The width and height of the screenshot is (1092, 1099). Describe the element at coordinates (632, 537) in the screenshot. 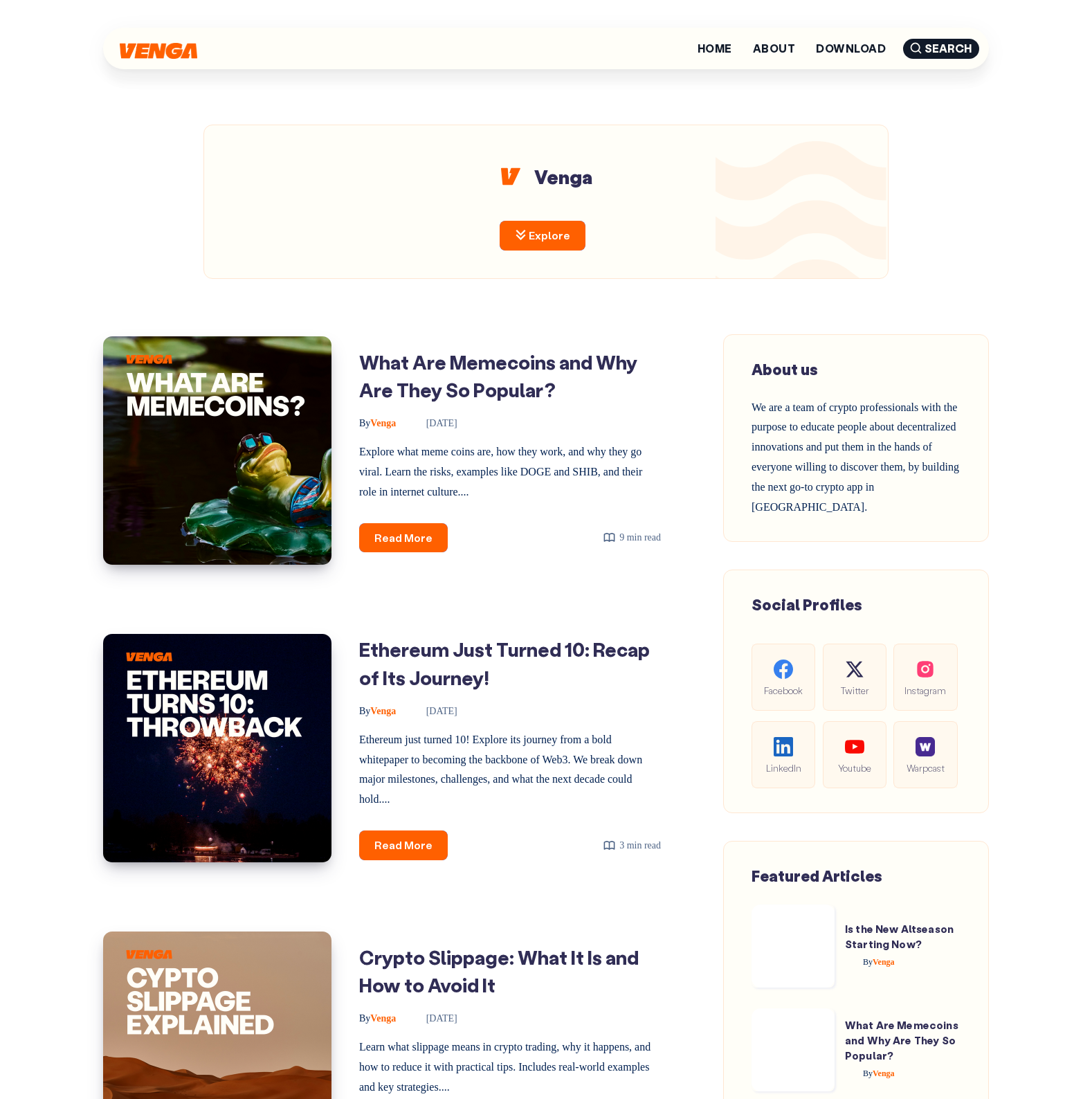

I see `div: 9 min read` at that location.